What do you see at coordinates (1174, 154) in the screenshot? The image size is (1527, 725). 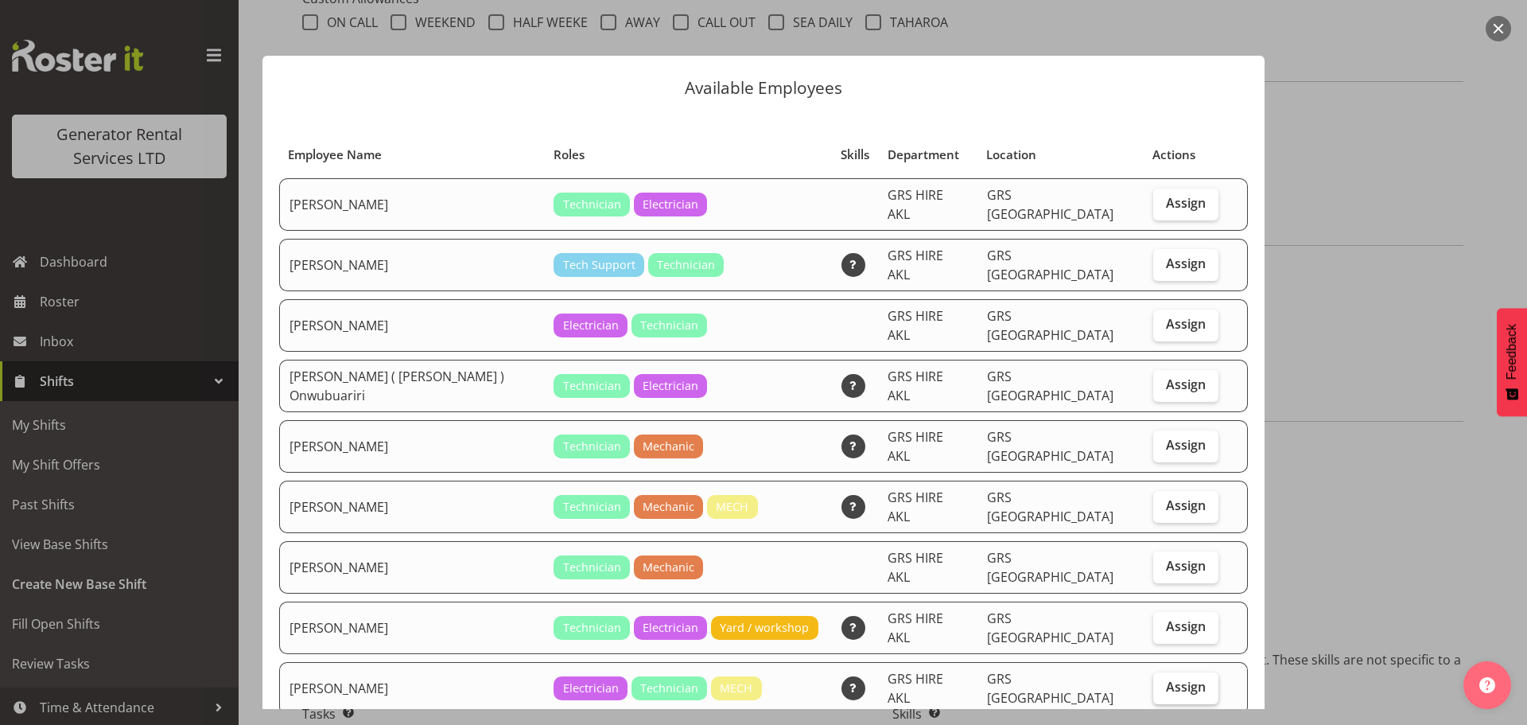 I see `span: Actions` at bounding box center [1174, 154].